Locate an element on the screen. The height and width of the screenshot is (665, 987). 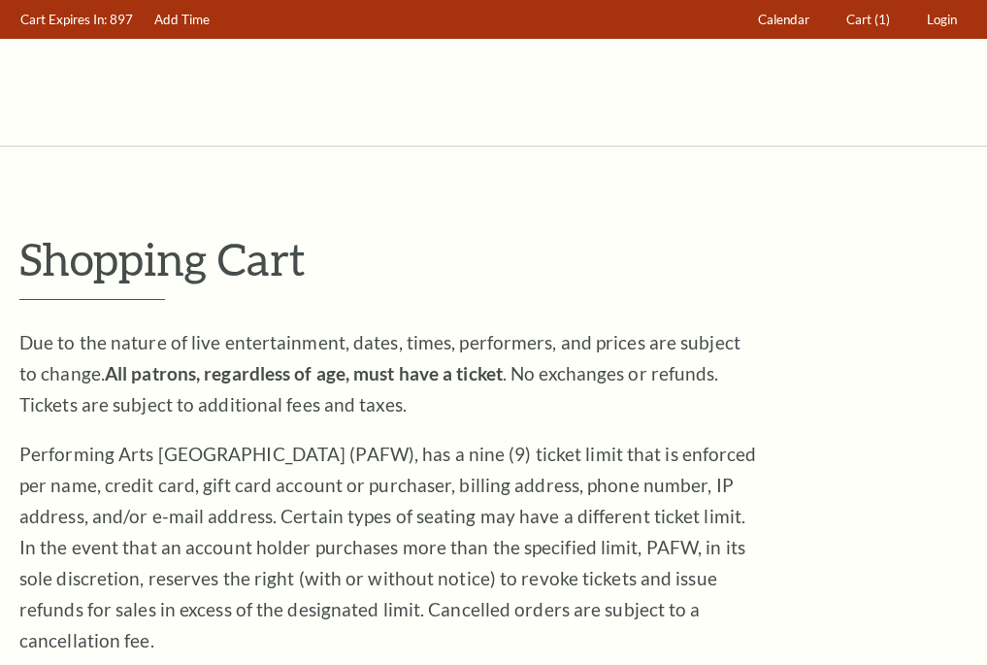
span: Cart is located at coordinates (859, 19).